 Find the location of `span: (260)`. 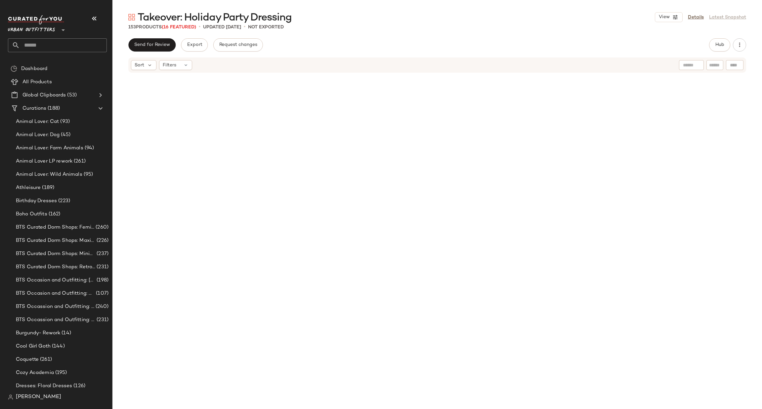

span: (260) is located at coordinates (101, 228).